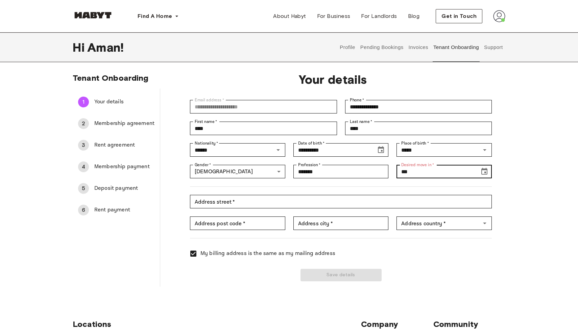 The width and height of the screenshot is (578, 334). Describe the element at coordinates (206, 122) in the screenshot. I see `label: First name` at that location.